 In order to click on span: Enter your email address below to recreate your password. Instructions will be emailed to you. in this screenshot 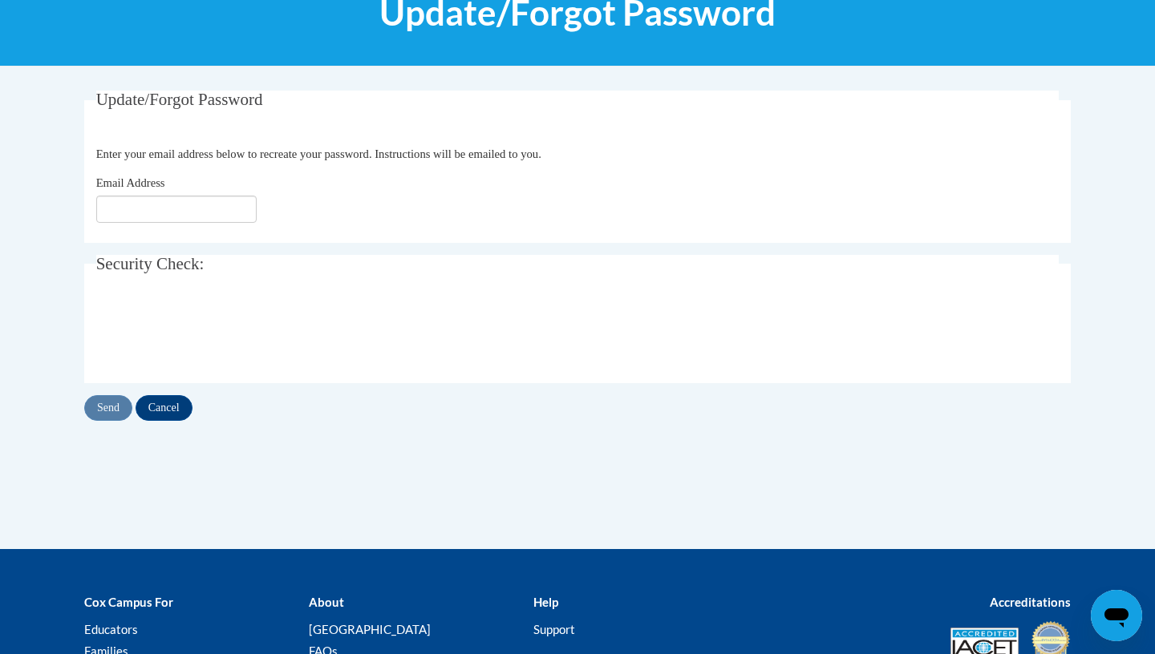, I will do `click(318, 154)`.